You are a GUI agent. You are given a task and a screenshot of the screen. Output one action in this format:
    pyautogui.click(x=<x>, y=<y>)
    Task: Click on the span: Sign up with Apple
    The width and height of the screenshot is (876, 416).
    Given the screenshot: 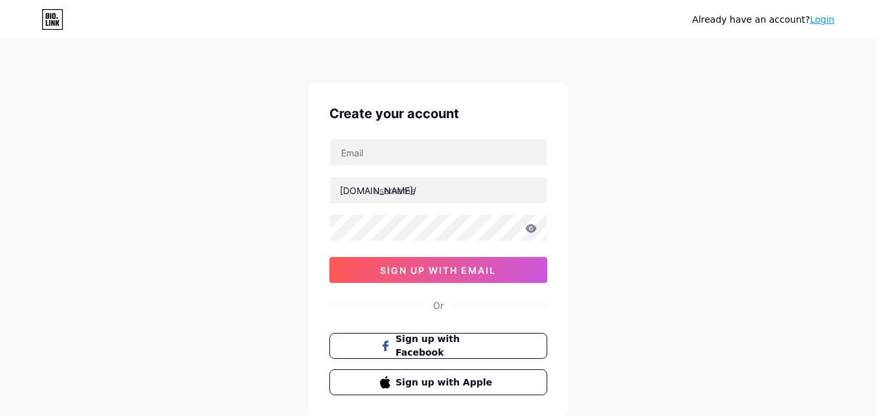 What is the action you would take?
    pyautogui.click(x=446, y=382)
    